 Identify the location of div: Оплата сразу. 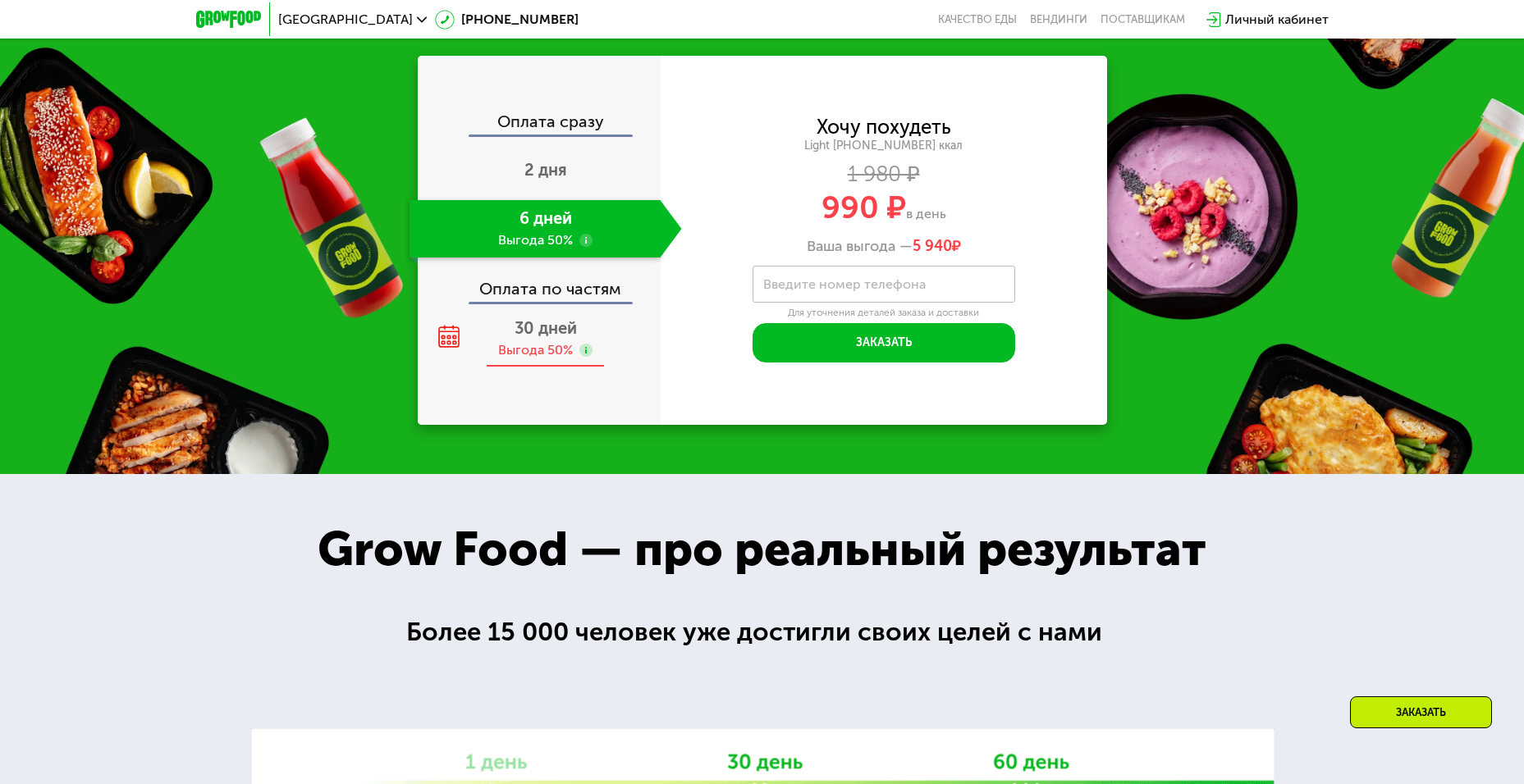
(540, 124).